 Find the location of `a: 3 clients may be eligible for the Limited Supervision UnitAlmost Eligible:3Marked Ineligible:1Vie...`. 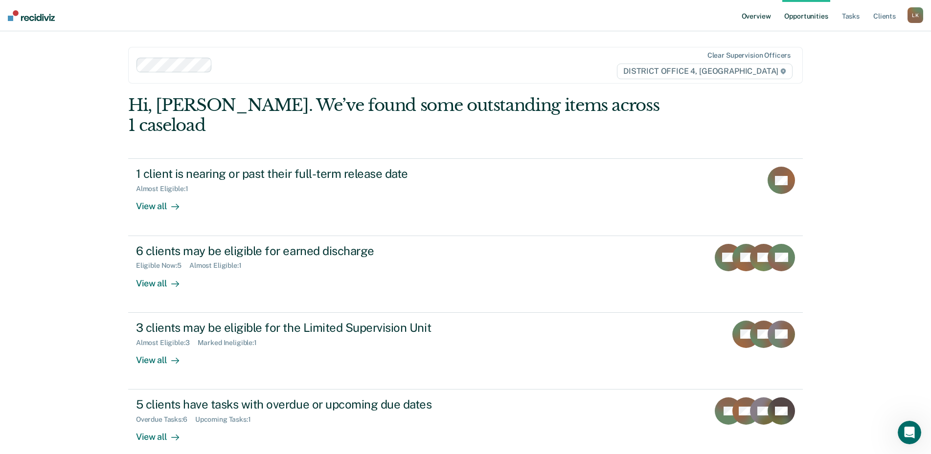

a: 3 clients may be eligible for the Limited Supervision UnitAlmost Eligible:3Marked Ineligible:1Vie... is located at coordinates (465, 351).